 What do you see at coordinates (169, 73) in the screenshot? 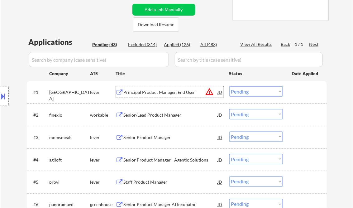
I see `div: Title` at bounding box center [169, 73].